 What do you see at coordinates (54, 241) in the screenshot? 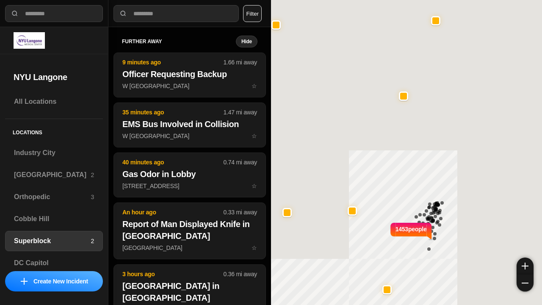
I see `a: Superblock2` at bounding box center [54, 241].